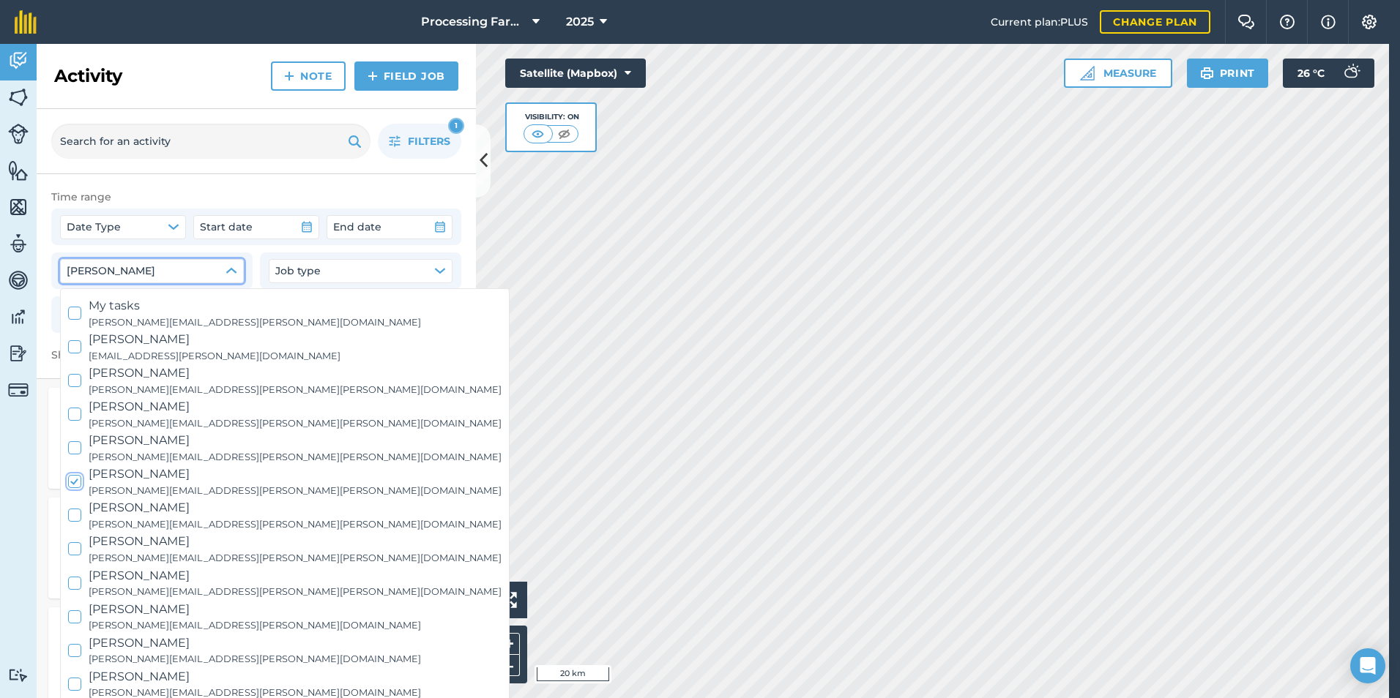 The image size is (1400, 698). I want to click on button: Satellite (Mapbox), so click(575, 73).